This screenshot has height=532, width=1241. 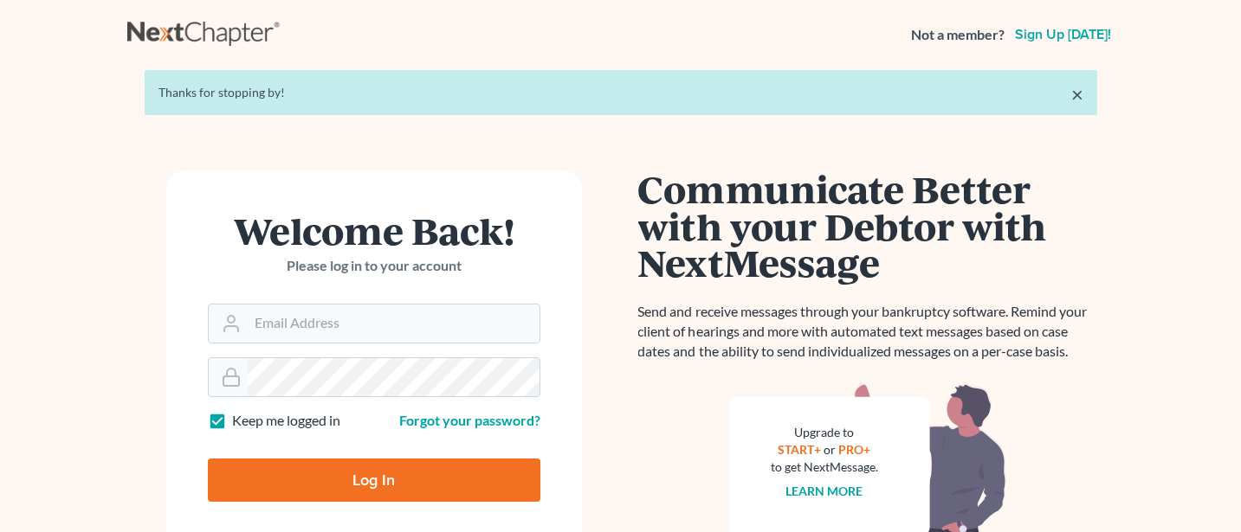 What do you see at coordinates (286, 421) in the screenshot?
I see `label: Keep me logged in` at bounding box center [286, 421].